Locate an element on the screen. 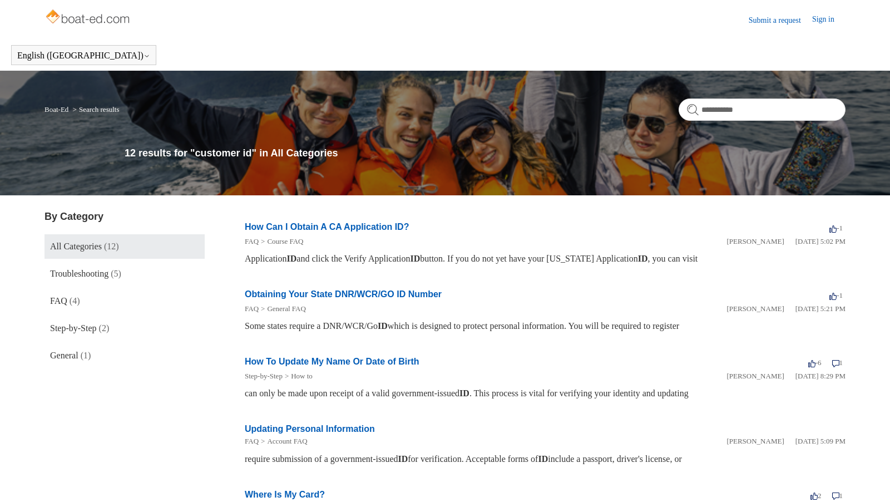 The height and width of the screenshot is (502, 890). span: Troubleshooting is located at coordinates (79, 273).